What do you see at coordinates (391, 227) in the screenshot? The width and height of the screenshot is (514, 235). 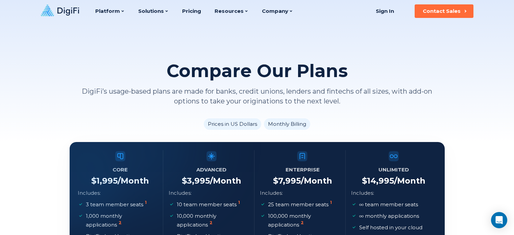 I see `p: Self hosted in your cloud` at bounding box center [391, 227].